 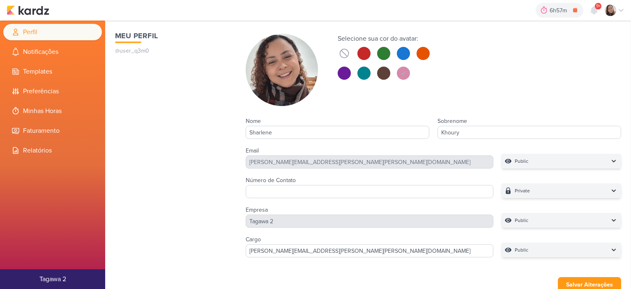 What do you see at coordinates (172, 36) in the screenshot?
I see `h1: Meu Perfil` at bounding box center [172, 36].